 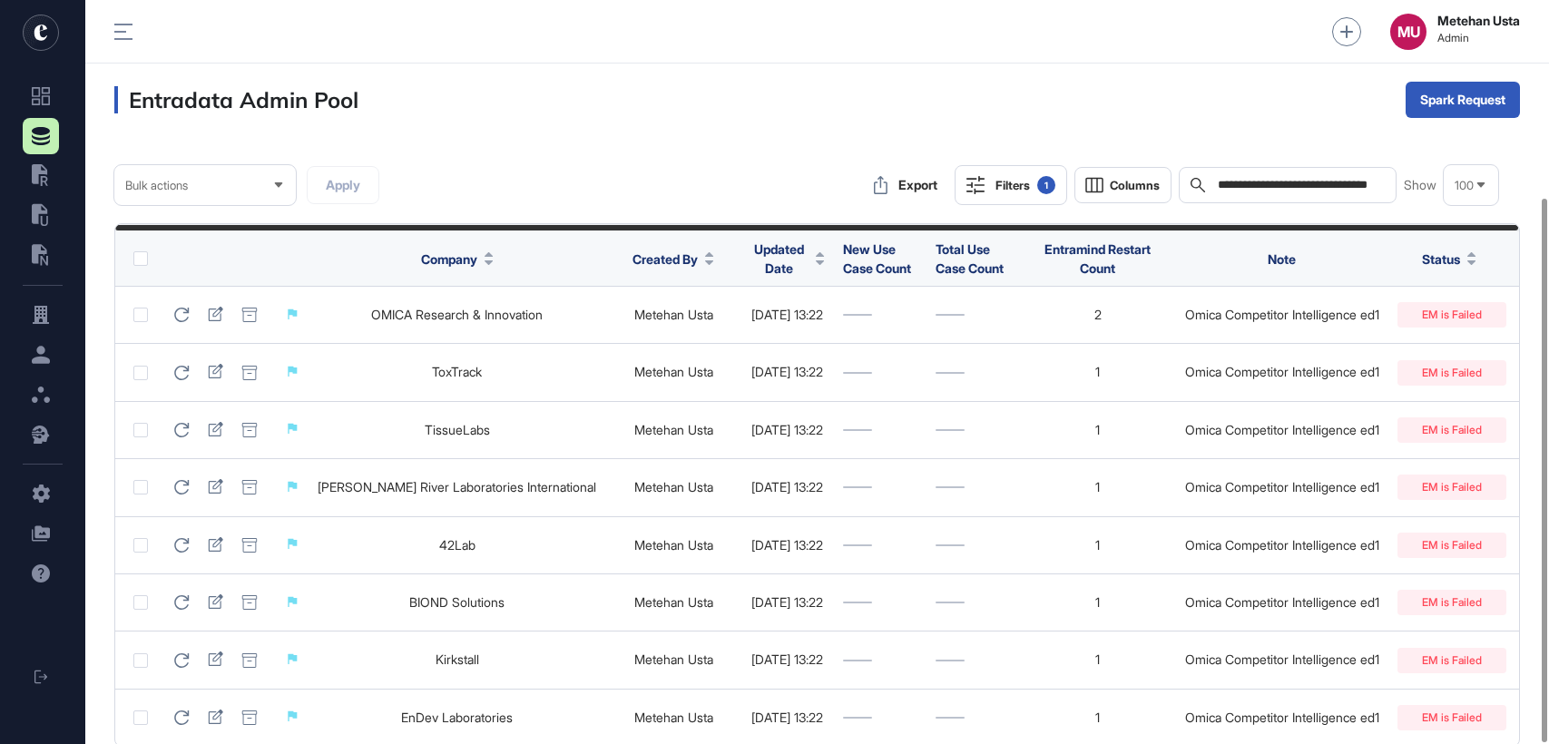 What do you see at coordinates (1420, 185) in the screenshot?
I see `span: Show` at bounding box center [1420, 185].